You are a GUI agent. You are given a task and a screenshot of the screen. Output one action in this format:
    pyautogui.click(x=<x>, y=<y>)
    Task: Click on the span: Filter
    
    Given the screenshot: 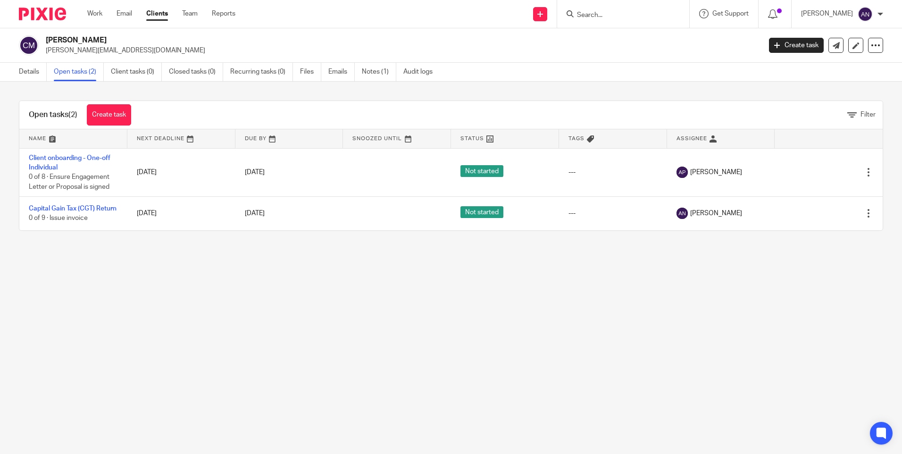 What is the action you would take?
    pyautogui.click(x=868, y=115)
    